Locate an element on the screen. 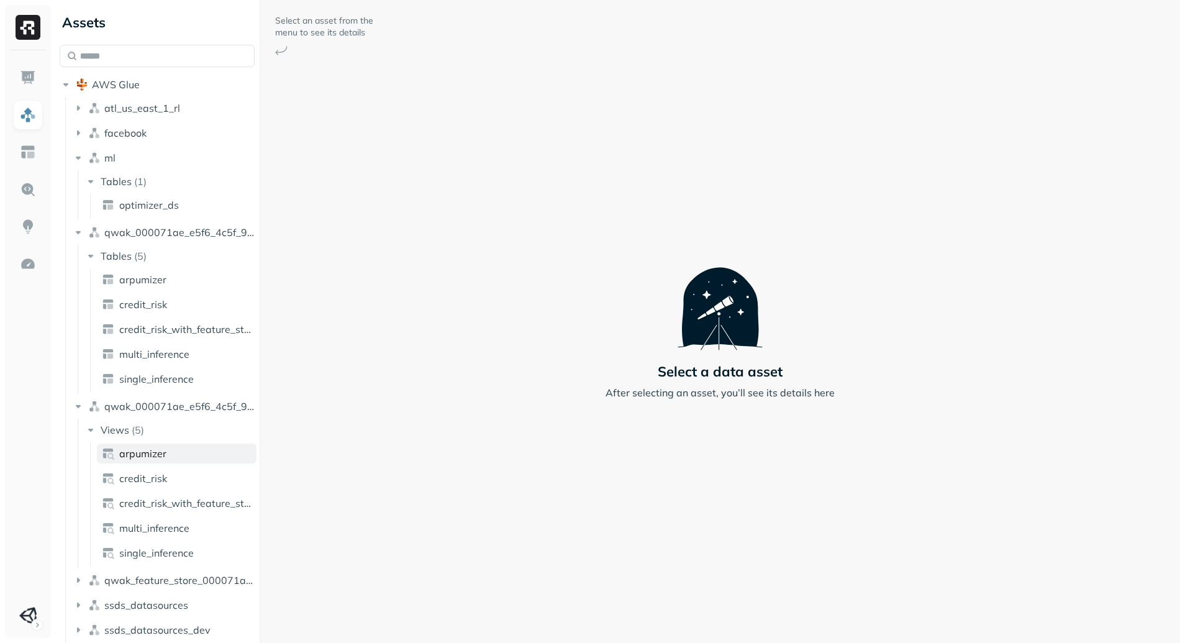 The height and width of the screenshot is (643, 1180). button: qwak_000071ae_e5f6_4c5f_97ab_2b533d00d294_analytics_data_view is located at coordinates (163, 406).